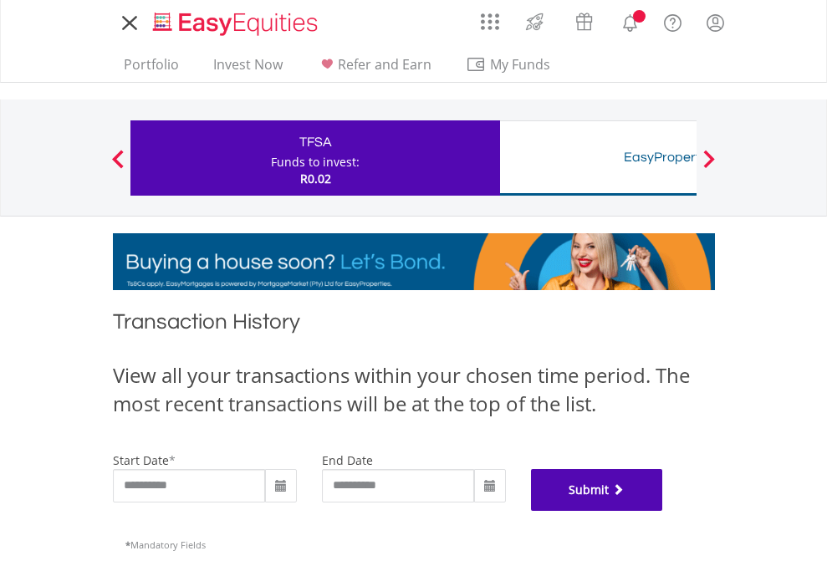  I want to click on a: Notifications, so click(630, 21).